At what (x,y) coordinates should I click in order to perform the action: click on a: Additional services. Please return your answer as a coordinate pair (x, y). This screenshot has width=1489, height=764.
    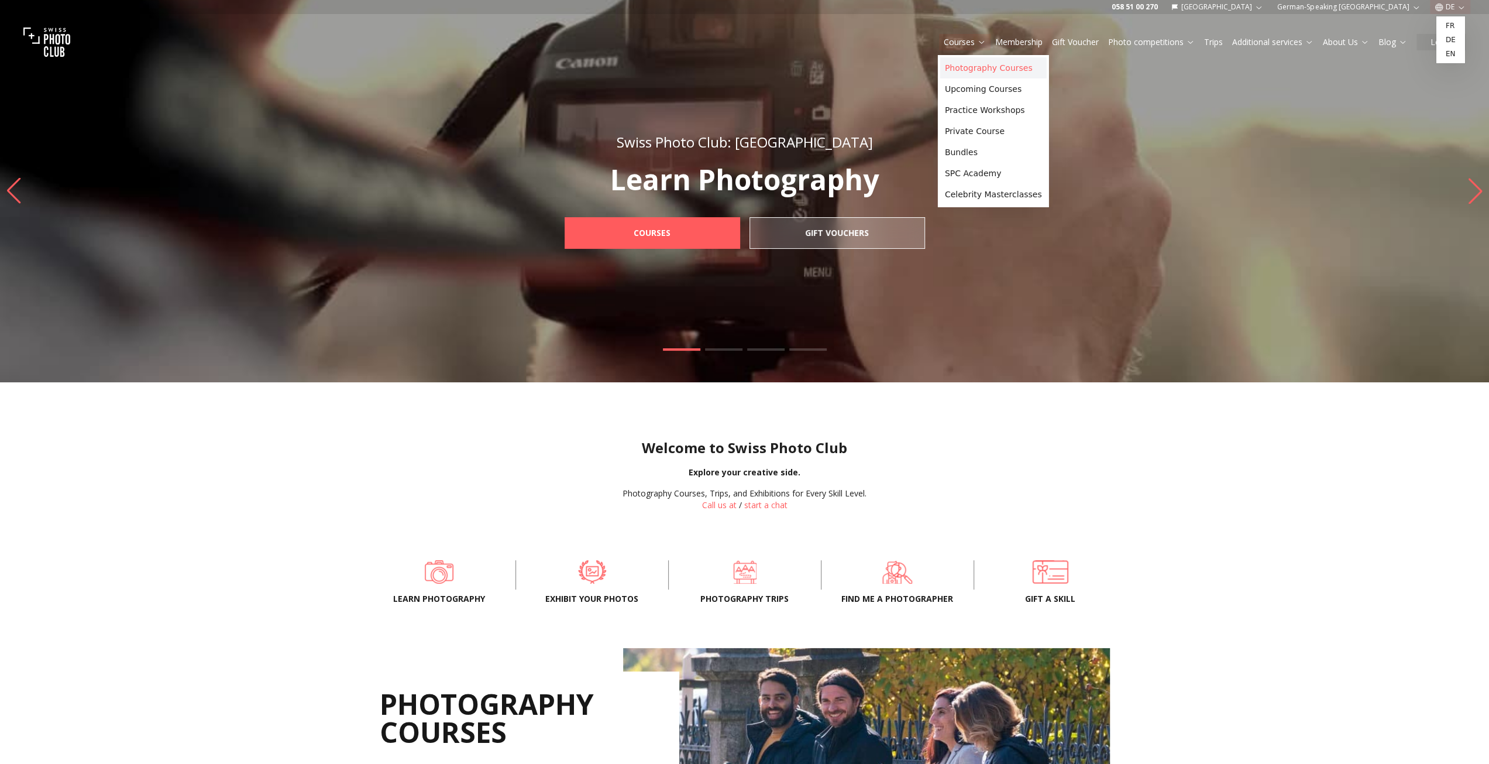
    Looking at the image, I should click on (1273, 42).